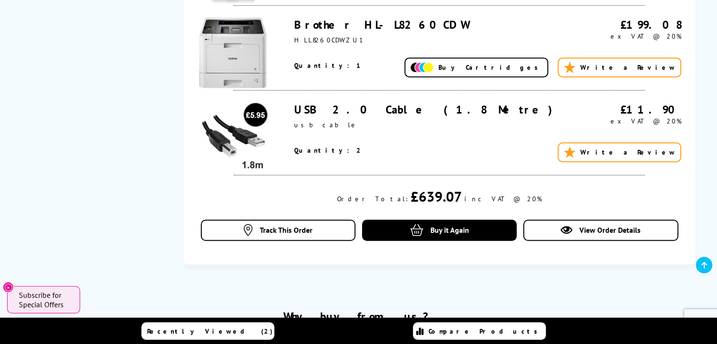 This screenshot has width=717, height=344. I want to click on div: HLL8260CDWZU1, so click(429, 40).